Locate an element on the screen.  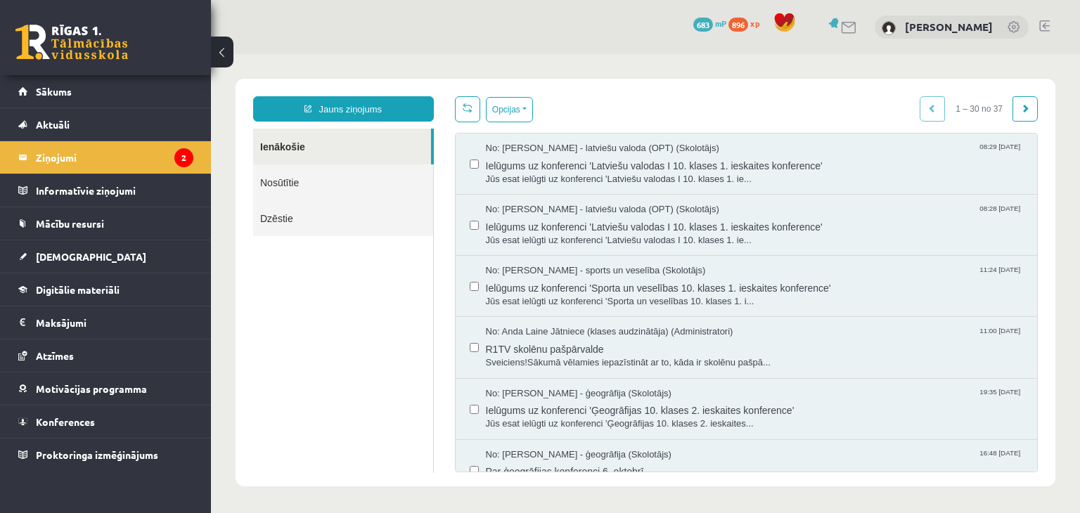
a: Motivācijas programma is located at coordinates (105, 389).